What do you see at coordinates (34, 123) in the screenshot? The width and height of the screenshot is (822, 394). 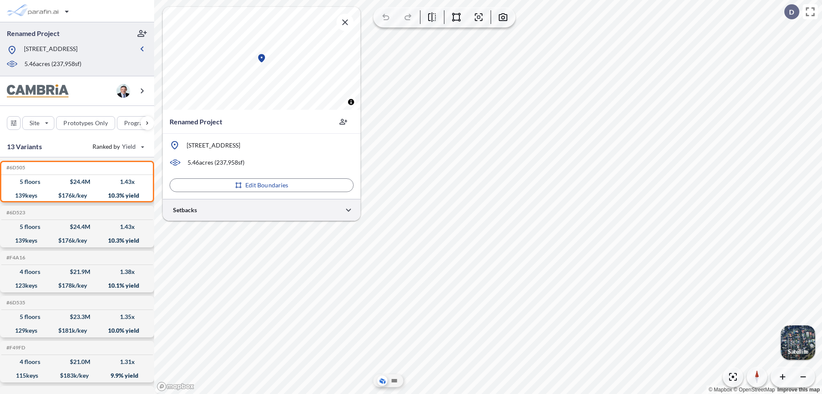 I see `p: Site` at bounding box center [34, 123].